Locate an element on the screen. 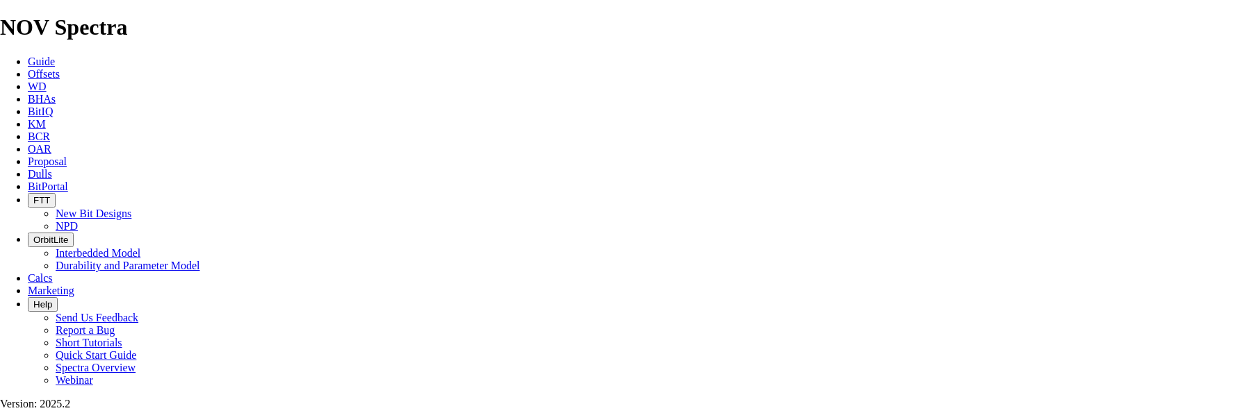 The height and width of the screenshot is (413, 1251). a: KM is located at coordinates (37, 124).